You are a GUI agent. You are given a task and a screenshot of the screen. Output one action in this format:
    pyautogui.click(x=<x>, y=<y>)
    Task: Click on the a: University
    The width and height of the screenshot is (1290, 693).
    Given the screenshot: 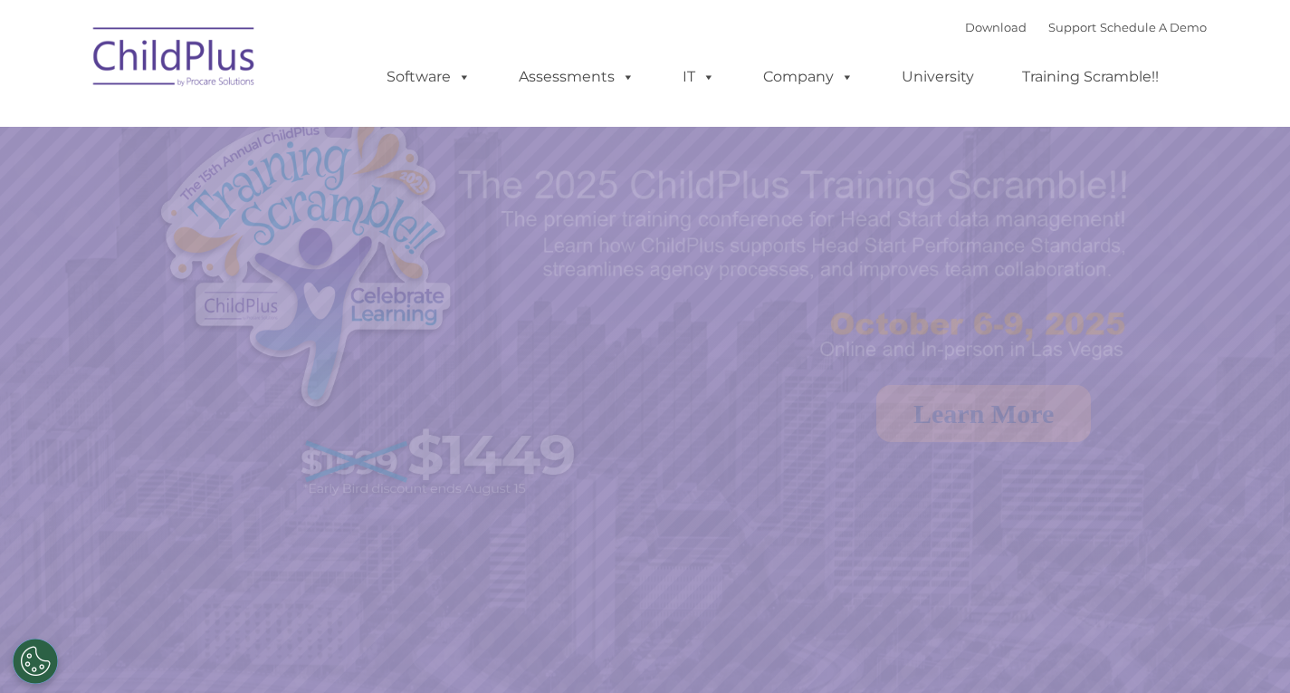 What is the action you would take?
    pyautogui.click(x=938, y=77)
    